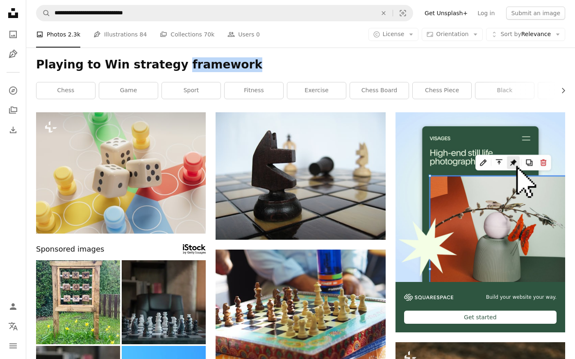  Describe the element at coordinates (13, 326) in the screenshot. I see `button: Language` at that location.